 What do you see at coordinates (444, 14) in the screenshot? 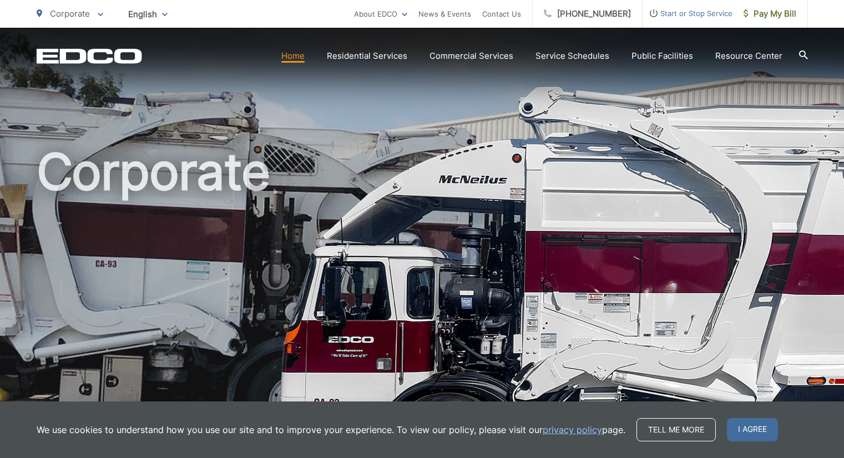
I see `a: News & Events` at bounding box center [444, 14].